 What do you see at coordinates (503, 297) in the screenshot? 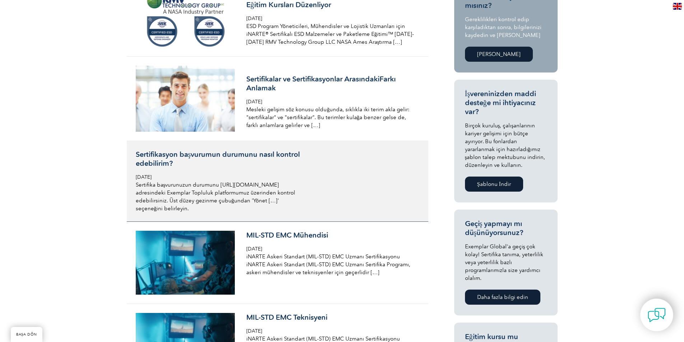
I see `font: Daha fazla bilgi edin` at bounding box center [503, 297].